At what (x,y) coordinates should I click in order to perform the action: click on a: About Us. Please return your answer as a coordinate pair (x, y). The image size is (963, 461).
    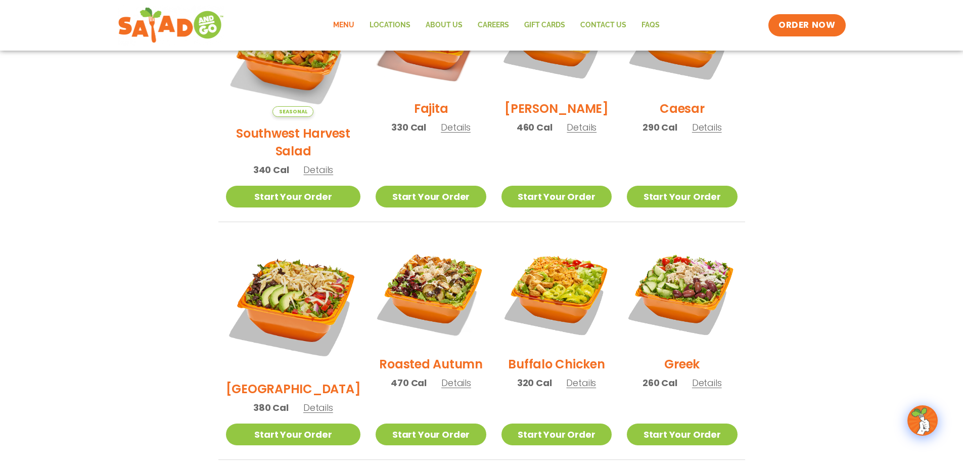
    Looking at the image, I should click on (444, 25).